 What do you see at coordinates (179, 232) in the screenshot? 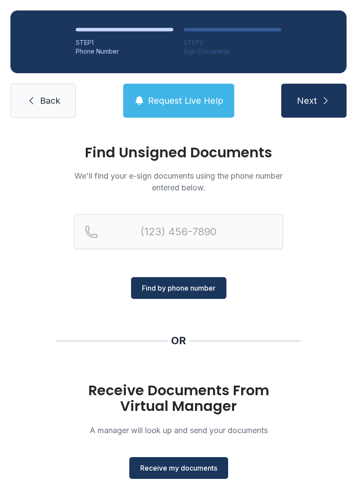
I see `input: Reservation phone number` at bounding box center [179, 232].